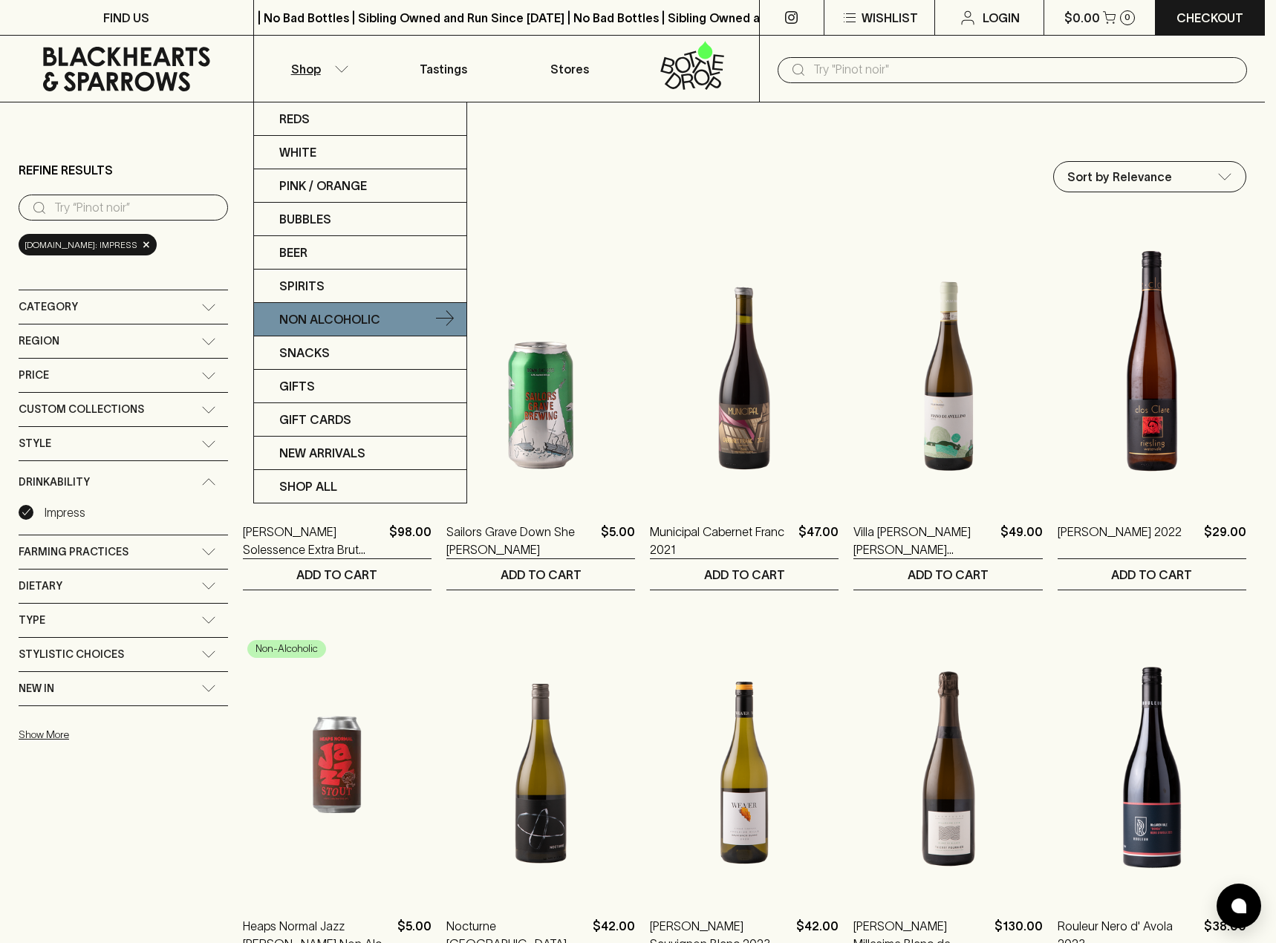 The image size is (1276, 943). Describe the element at coordinates (330, 319) in the screenshot. I see `p: Non Alcoholic` at that location.